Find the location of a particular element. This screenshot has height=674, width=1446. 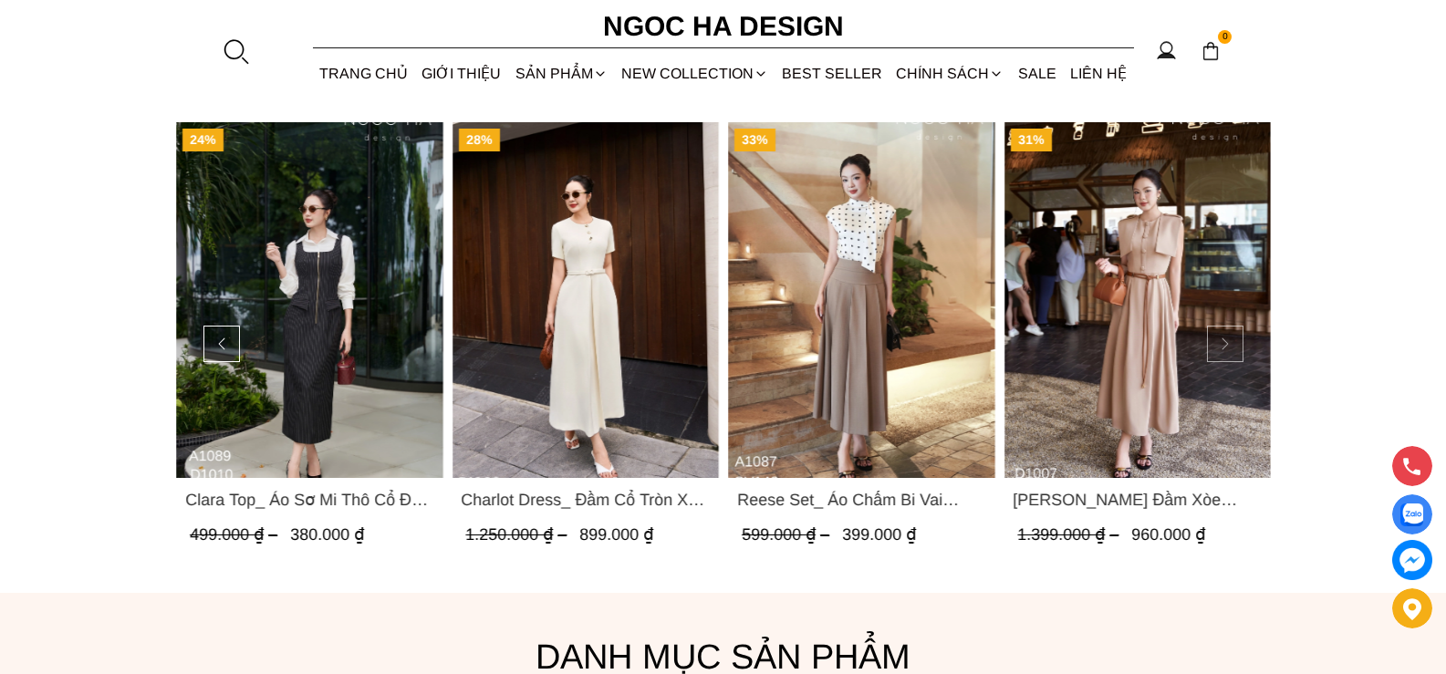

span: 399.000 ₫ is located at coordinates (878, 534).